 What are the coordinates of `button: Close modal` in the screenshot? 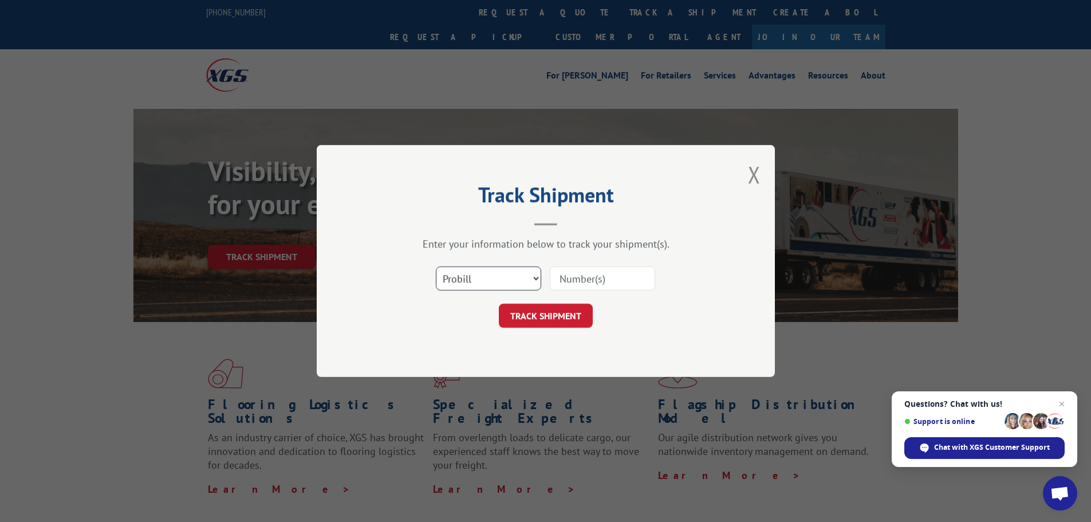 It's located at (754, 174).